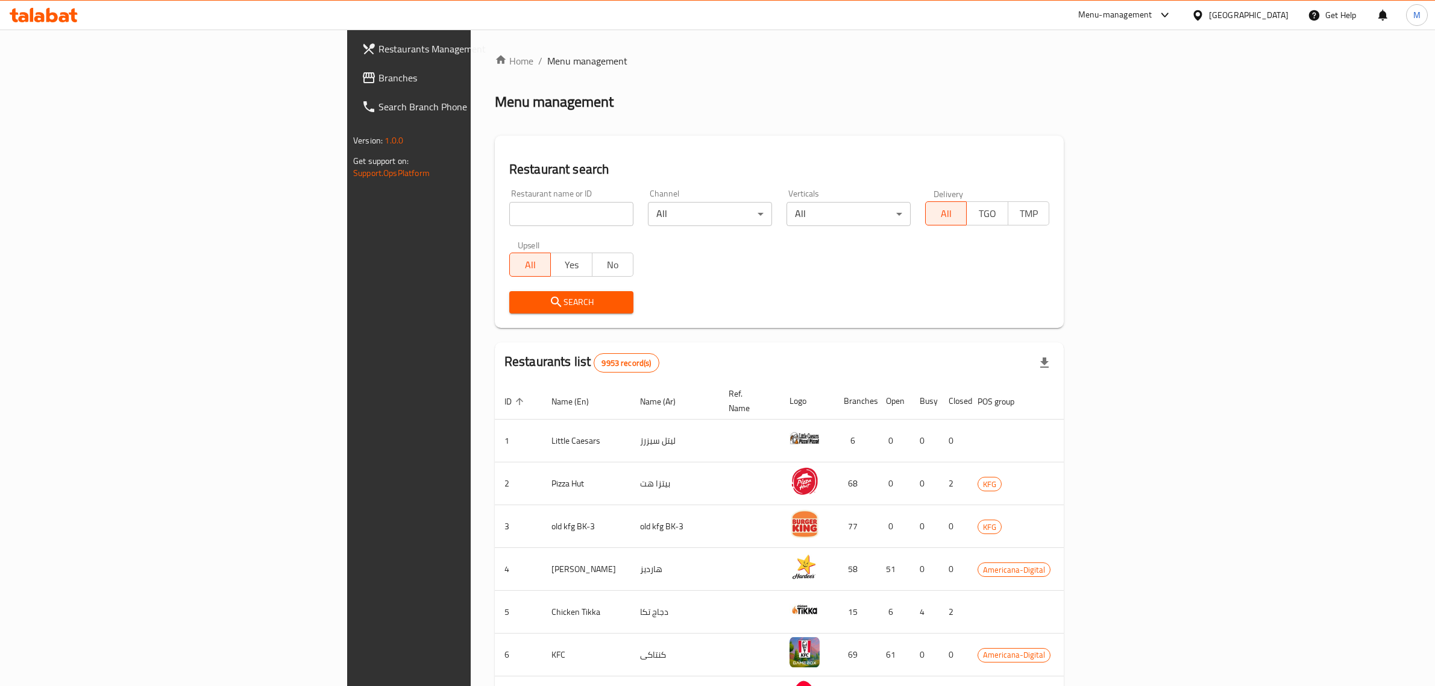 Image resolution: width=1435 pixels, height=686 pixels. What do you see at coordinates (674, 569) in the screenshot?
I see `td: هارديز` at bounding box center [674, 569].